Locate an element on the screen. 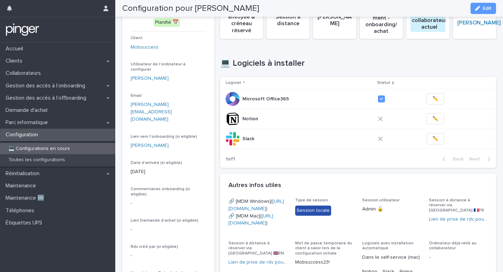  p: Maintenance is located at coordinates (22, 186).